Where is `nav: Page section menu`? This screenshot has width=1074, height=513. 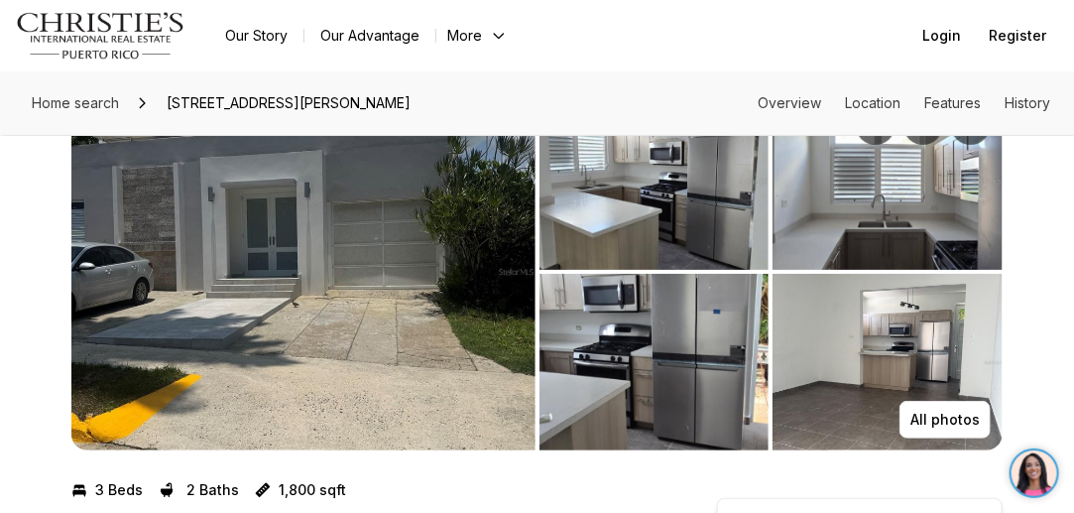 nav: Page section menu is located at coordinates (903, 103).